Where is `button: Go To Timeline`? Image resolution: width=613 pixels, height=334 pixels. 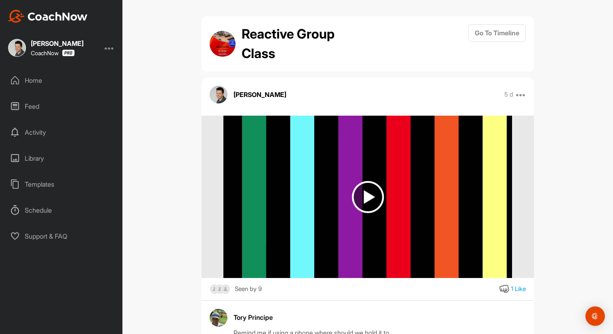
button: Go To Timeline is located at coordinates (497, 33).